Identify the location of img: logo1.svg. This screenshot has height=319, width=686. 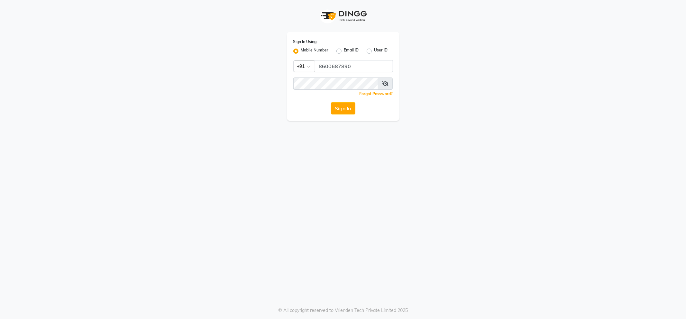
(343, 16).